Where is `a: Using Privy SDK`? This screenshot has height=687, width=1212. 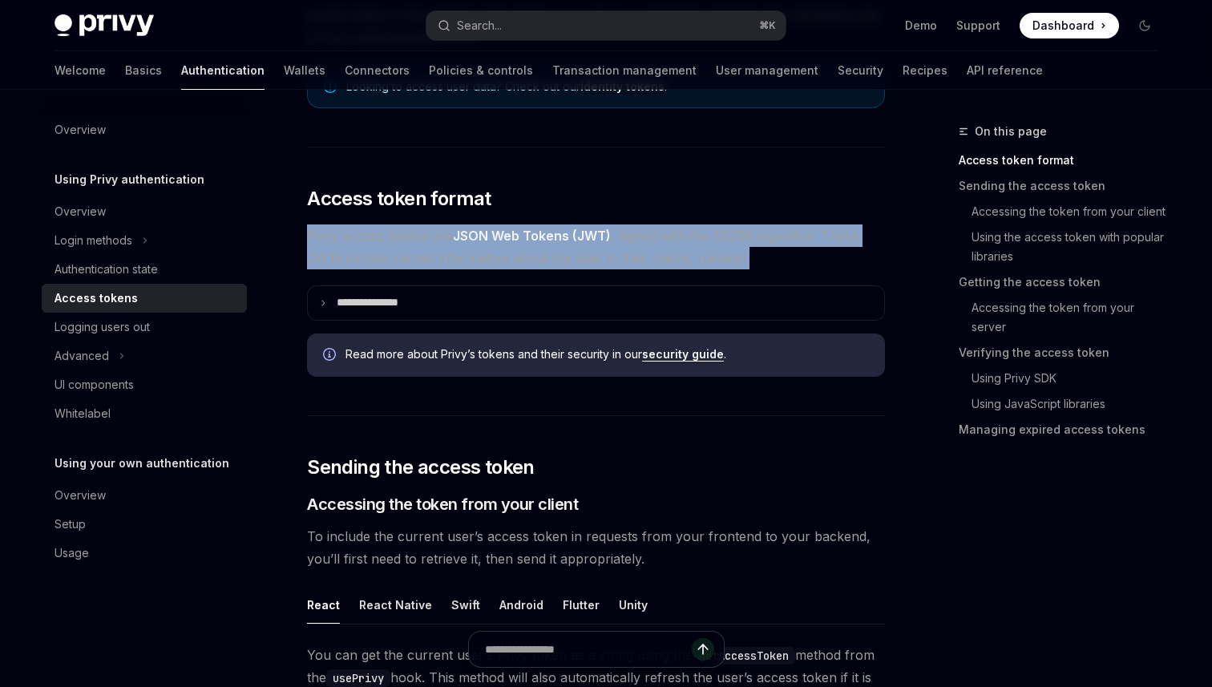
a: Using Privy SDK is located at coordinates (1071, 378).